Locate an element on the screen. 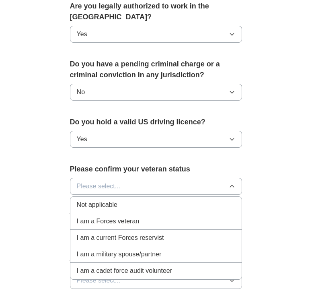  span: Not applicable is located at coordinates (97, 205).